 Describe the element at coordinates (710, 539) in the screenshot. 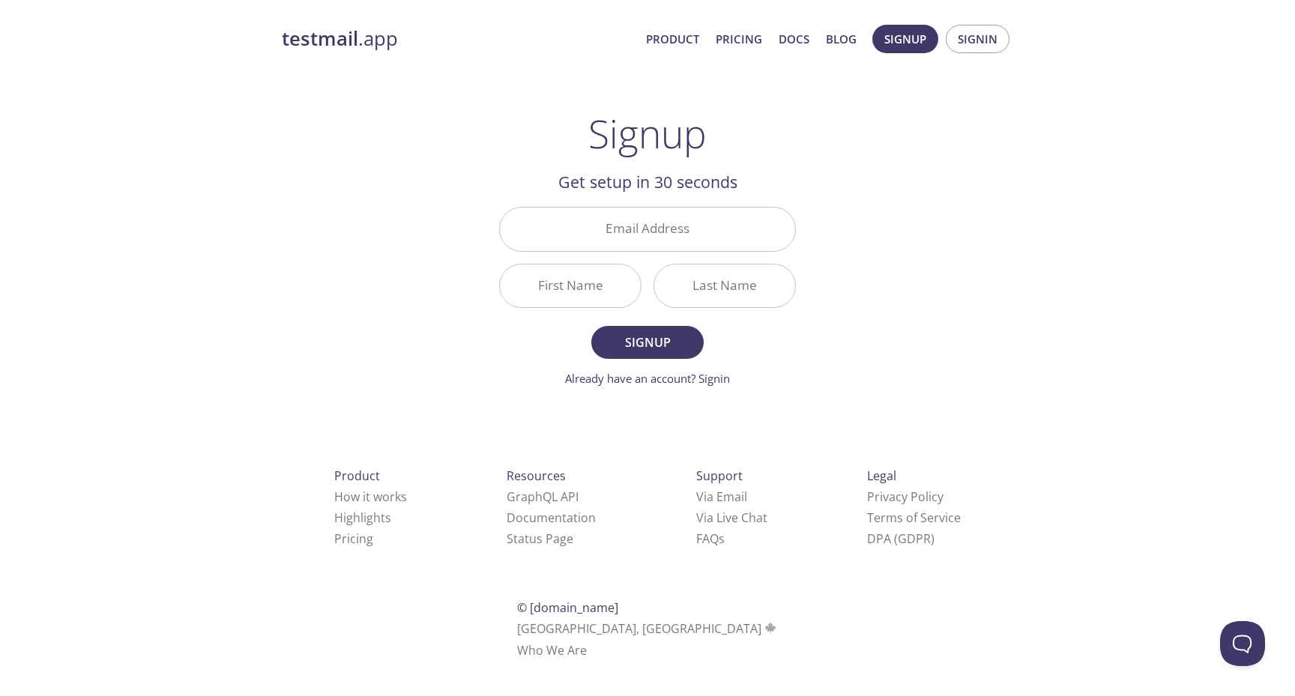

I see `a: FAQ` at that location.